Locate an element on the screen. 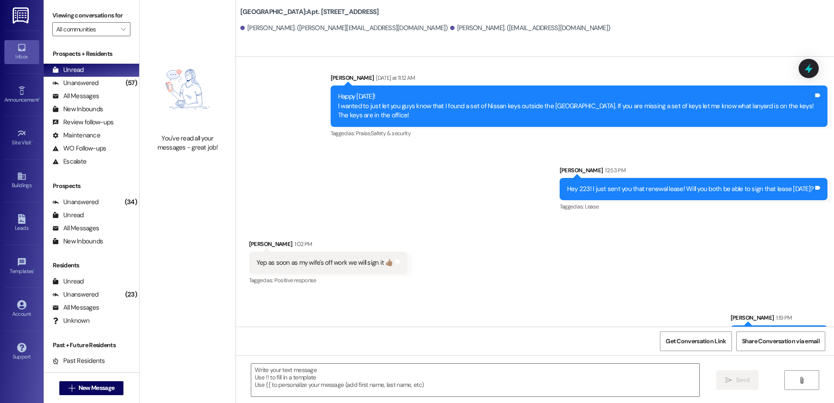 The height and width of the screenshot is (403, 834). div: (57) is located at coordinates (131, 83).